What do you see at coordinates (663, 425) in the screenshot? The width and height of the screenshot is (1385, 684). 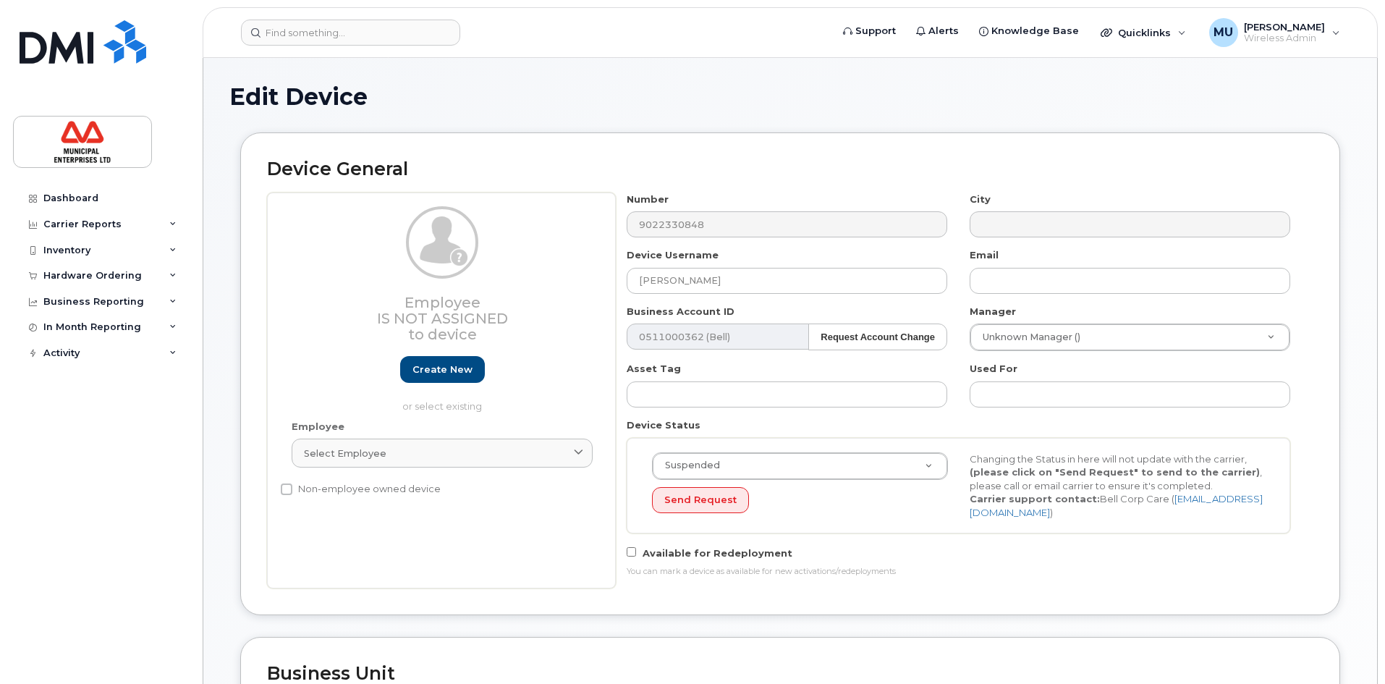 I see `label: Device Status` at bounding box center [663, 425].